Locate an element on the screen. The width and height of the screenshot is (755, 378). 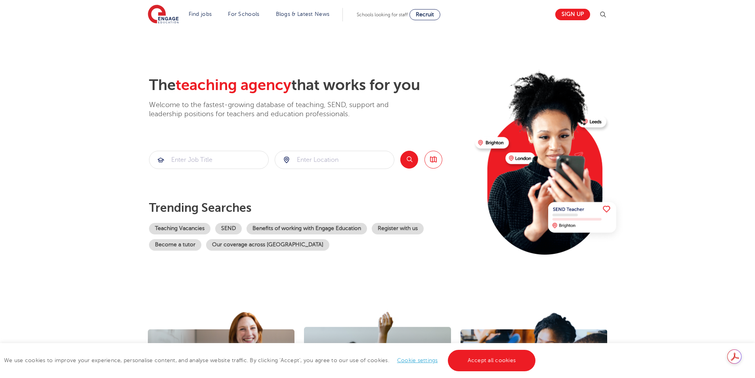
img: Engage Education is located at coordinates (163, 15).